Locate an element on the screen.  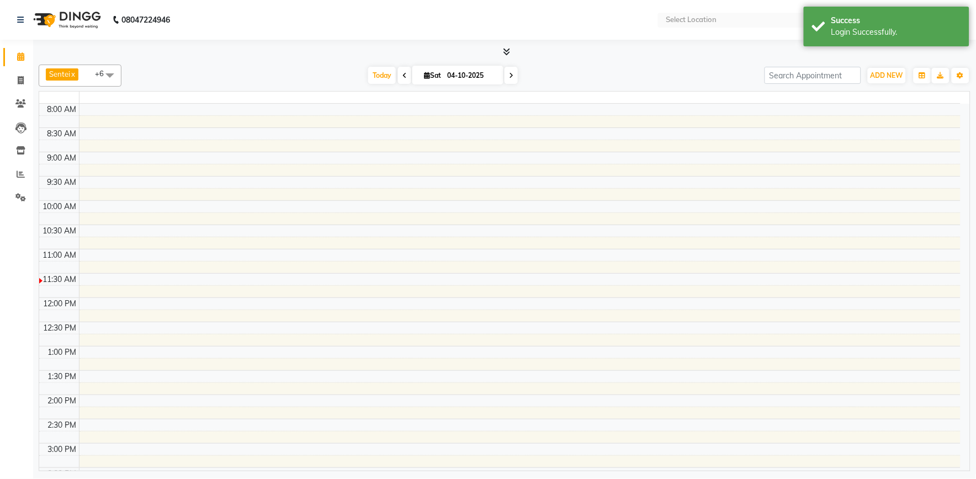
div: 3:00 PM is located at coordinates (62, 450).